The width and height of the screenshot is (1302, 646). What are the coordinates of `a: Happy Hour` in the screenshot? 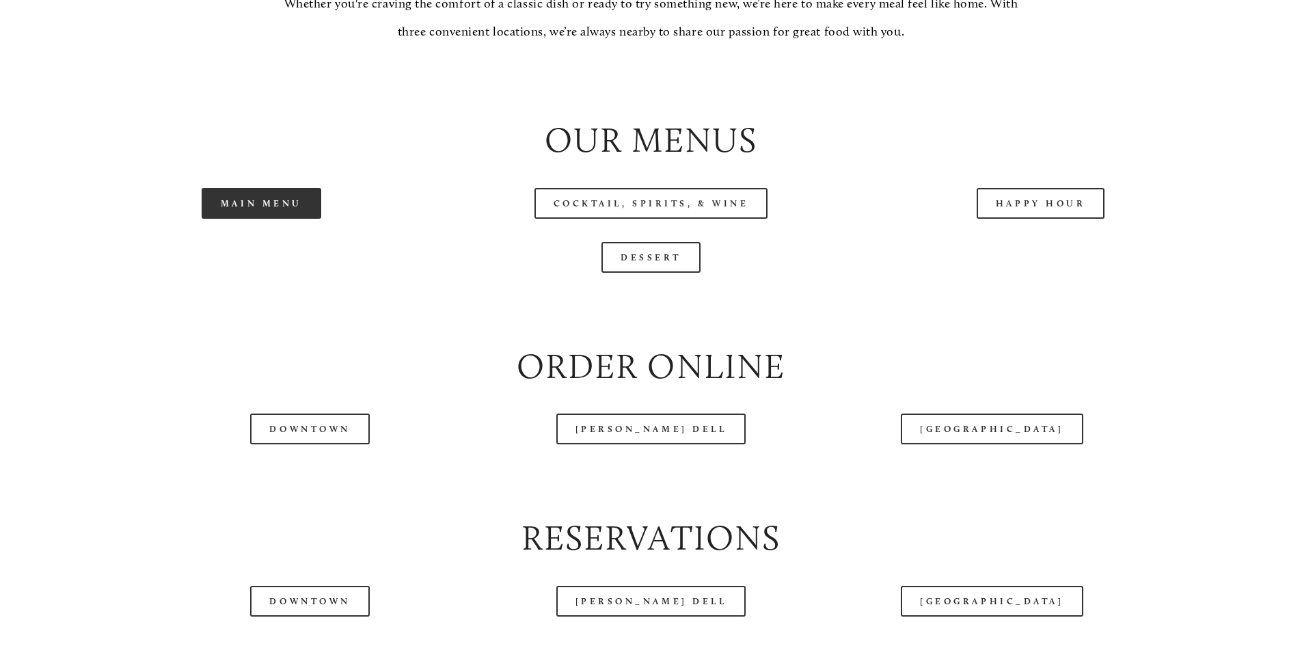 It's located at (1041, 203).